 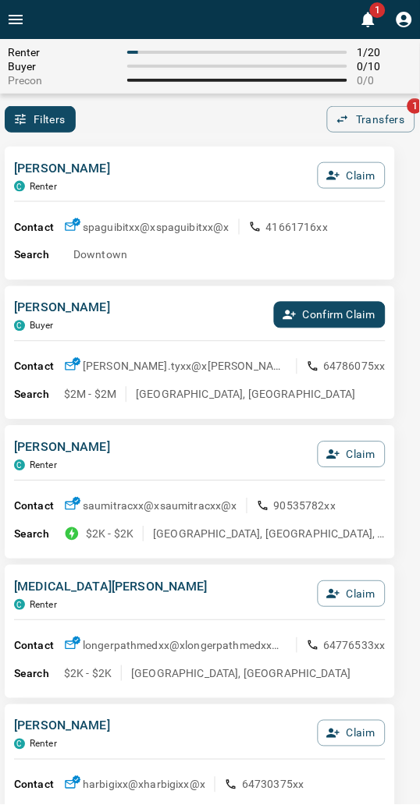 What do you see at coordinates (368, 19) in the screenshot?
I see `button: 1` at bounding box center [368, 19].